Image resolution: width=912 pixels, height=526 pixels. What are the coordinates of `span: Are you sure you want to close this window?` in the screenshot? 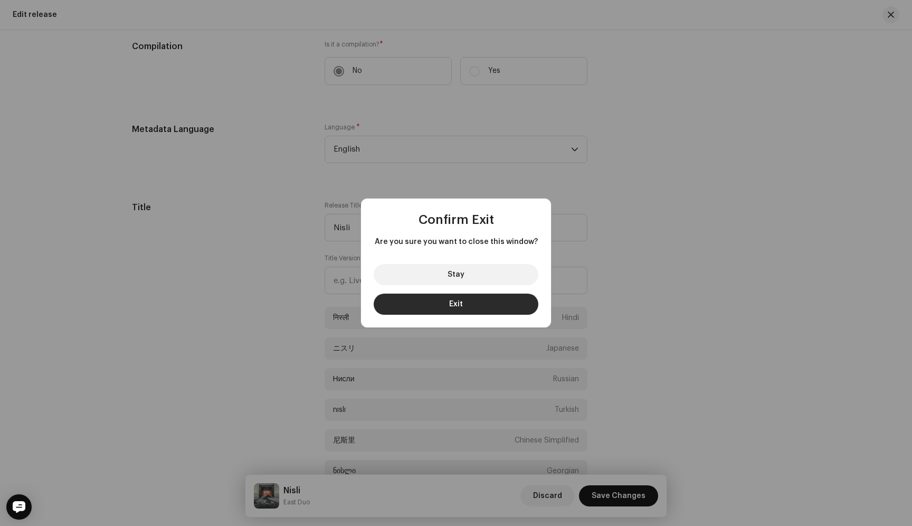 It's located at (456, 242).